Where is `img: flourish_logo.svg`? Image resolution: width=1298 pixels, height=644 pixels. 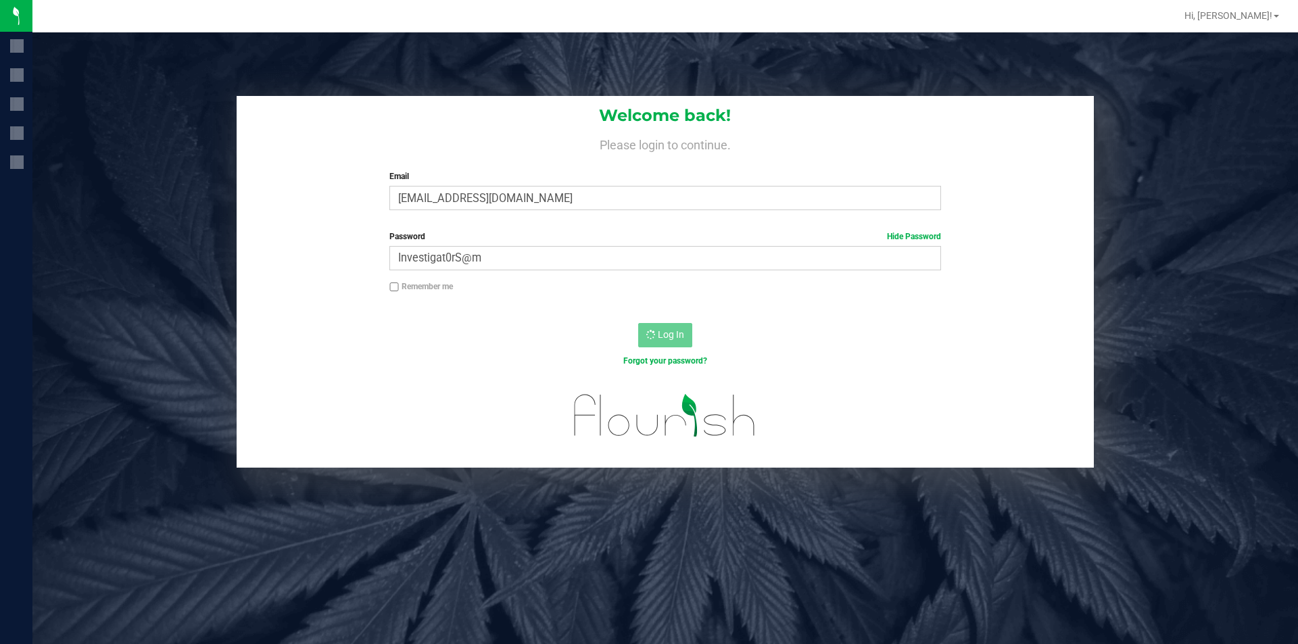 img: flourish_logo.svg is located at coordinates (665, 416).